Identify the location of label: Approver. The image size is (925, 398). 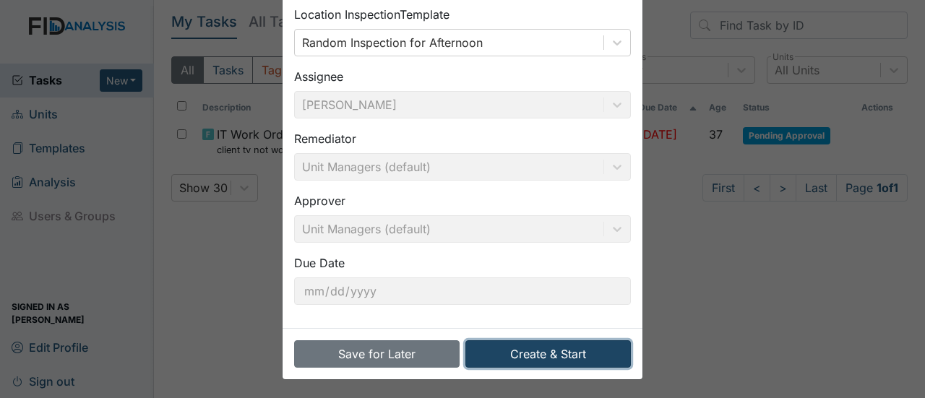
(319, 201).